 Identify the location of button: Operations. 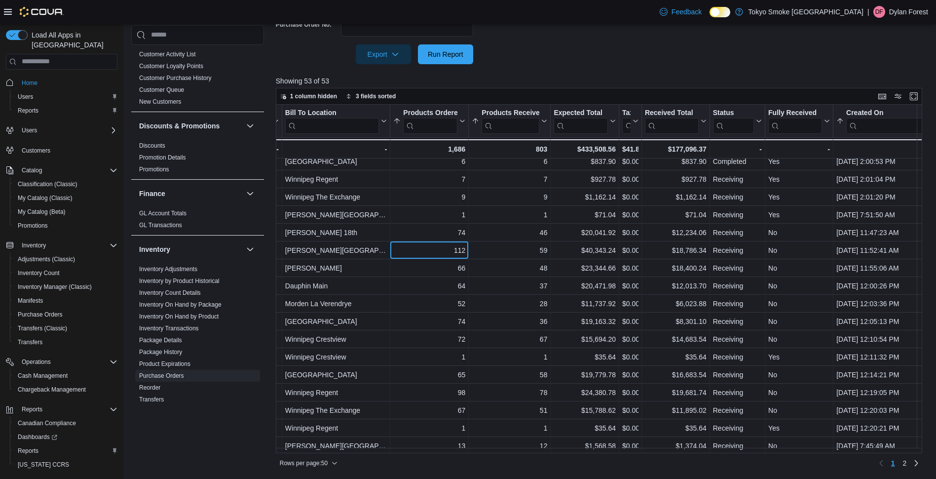
(62, 362).